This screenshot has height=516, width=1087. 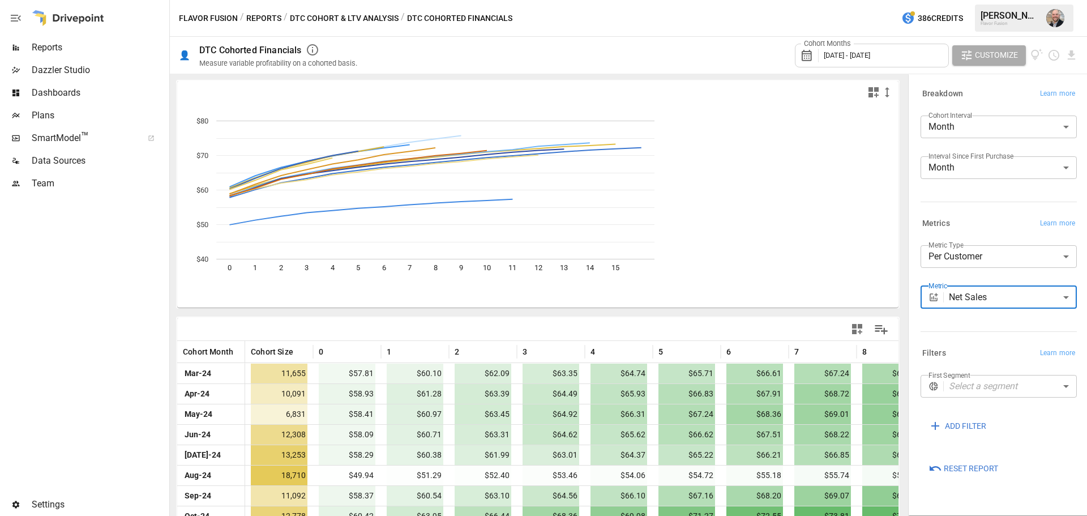 I want to click on text: 12, so click(x=539, y=267).